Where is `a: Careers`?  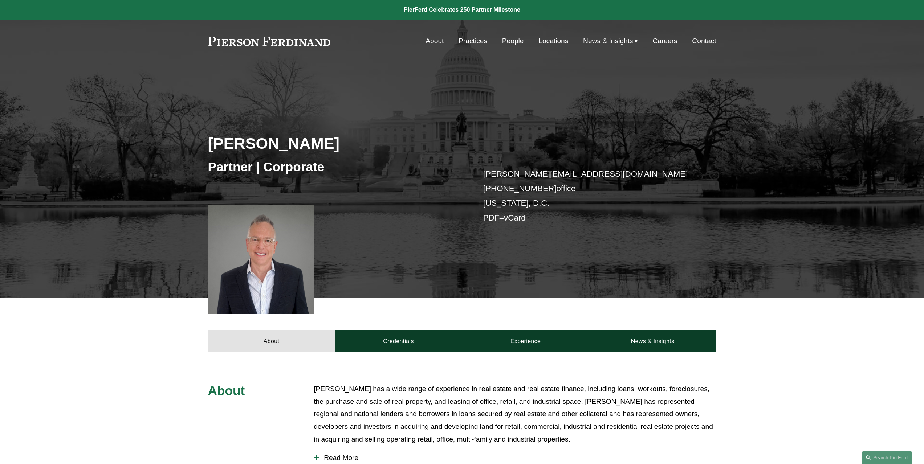
a: Careers is located at coordinates (665, 41).